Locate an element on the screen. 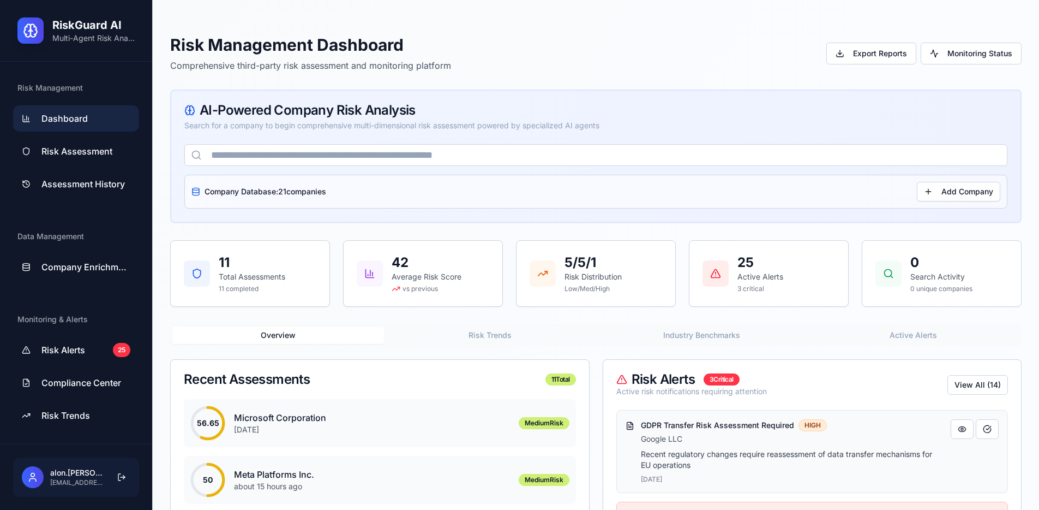 The height and width of the screenshot is (510, 1039). p: Multi-Agent Risk Analysis is located at coordinates (93, 38).